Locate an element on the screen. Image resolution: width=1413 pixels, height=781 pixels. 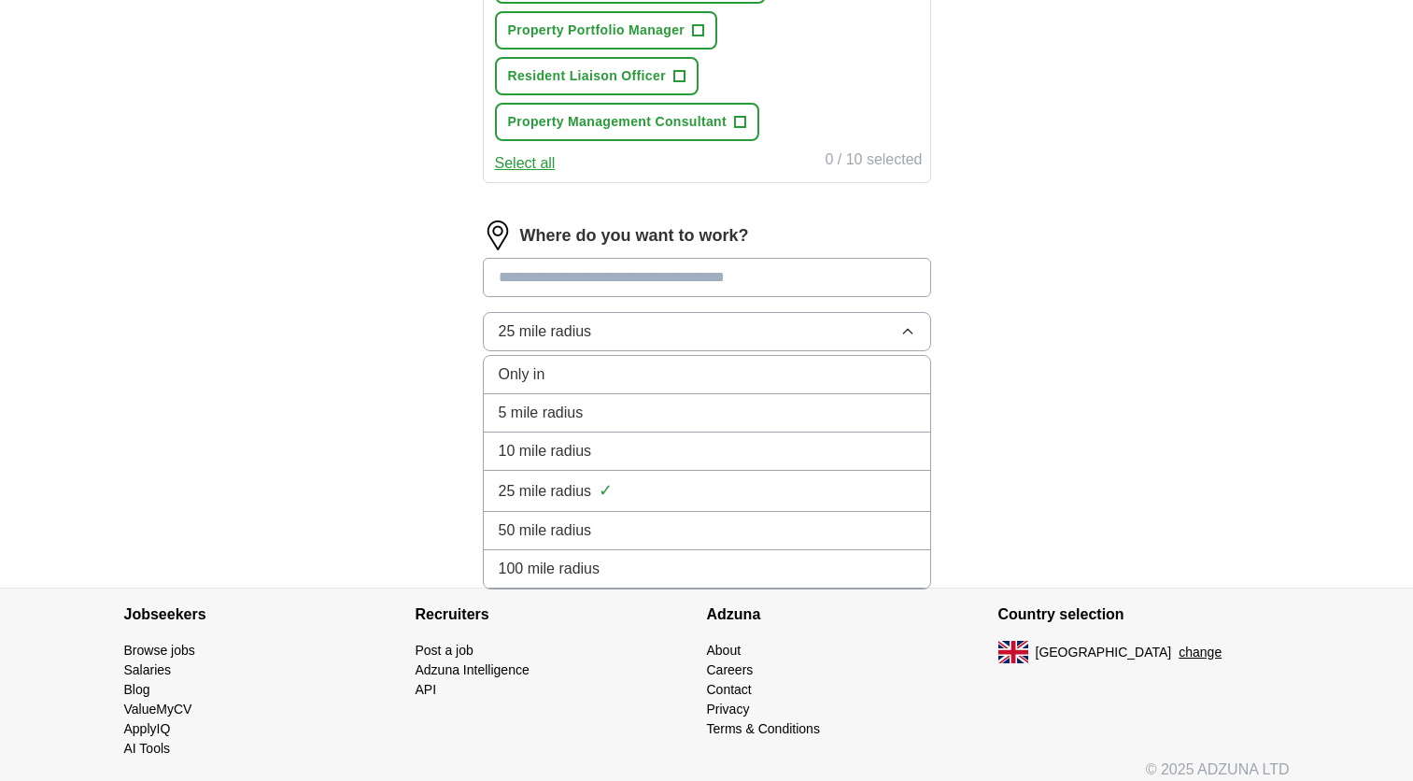
span: 5 mile radius is located at coordinates (541, 413).